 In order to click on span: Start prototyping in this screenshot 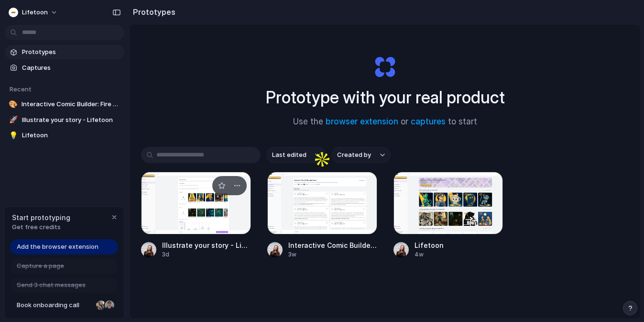, I will do `click(41, 217)`.